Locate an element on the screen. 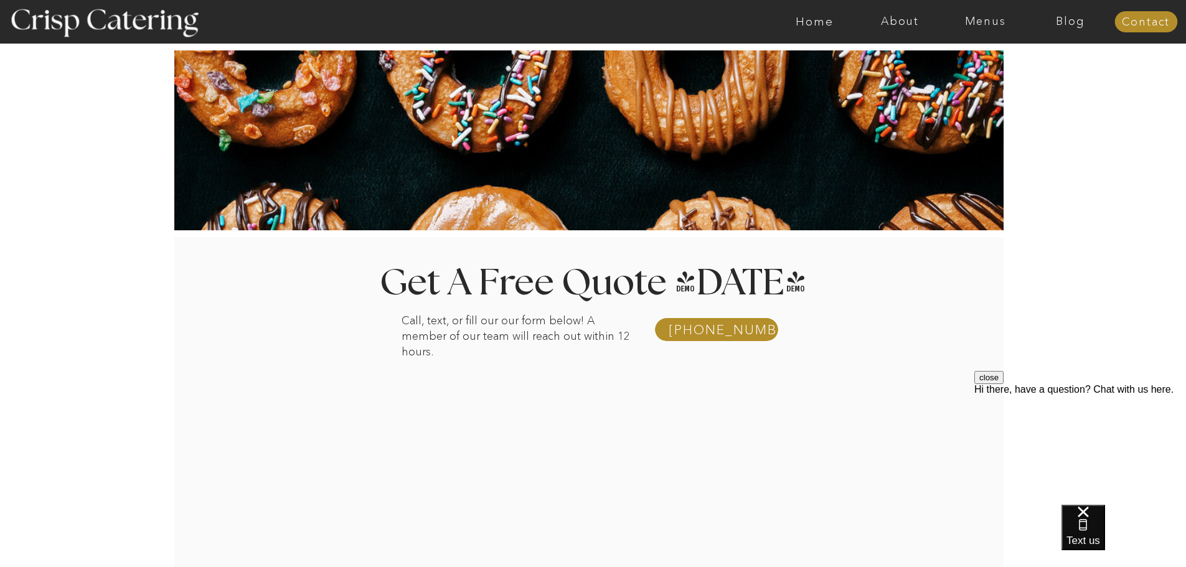 Image resolution: width=1186 pixels, height=567 pixels. a: Blog is located at coordinates (1070, 22).